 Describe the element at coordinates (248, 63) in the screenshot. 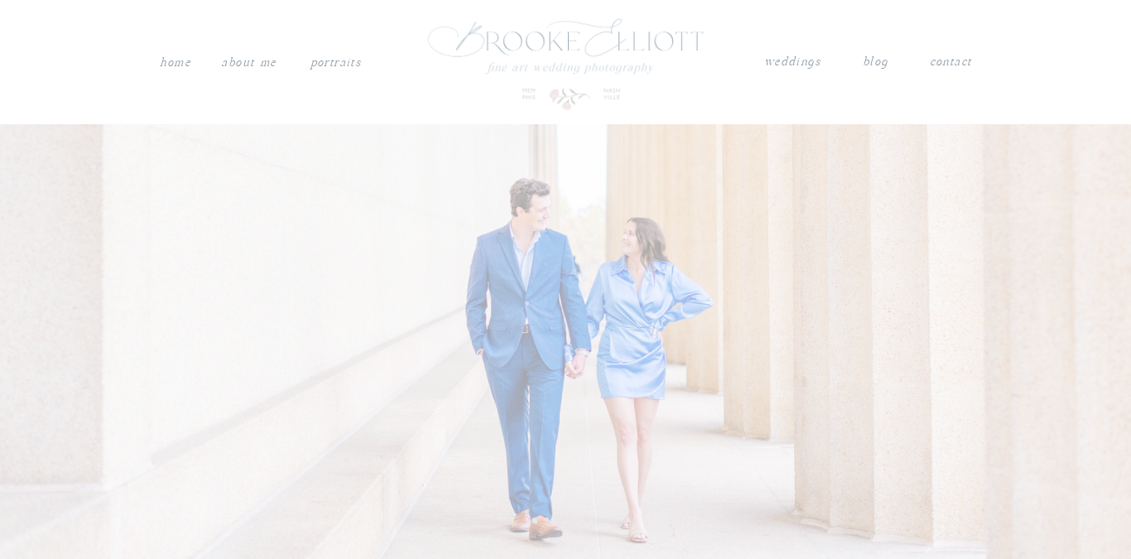

I see `nav: About me` at that location.